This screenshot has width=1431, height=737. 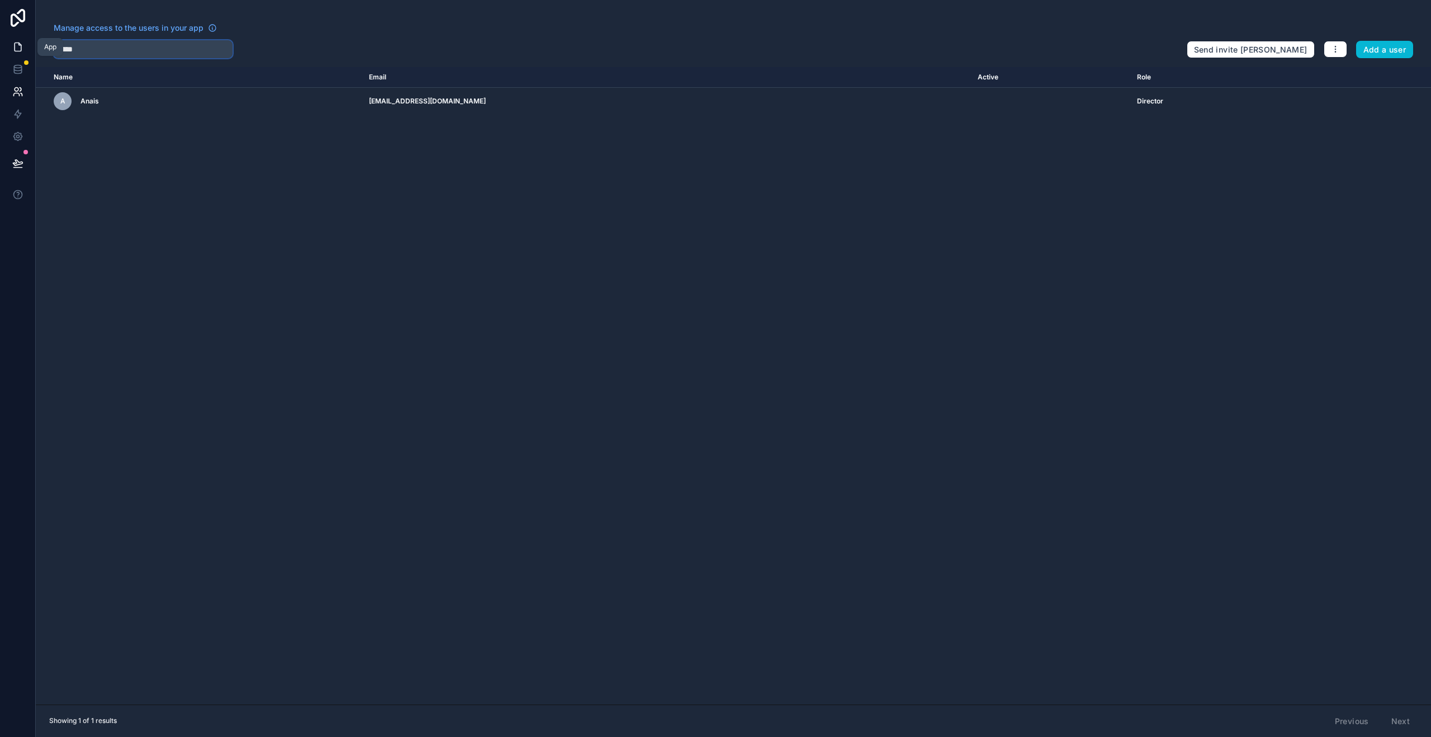 I want to click on th: Name, so click(x=199, y=77).